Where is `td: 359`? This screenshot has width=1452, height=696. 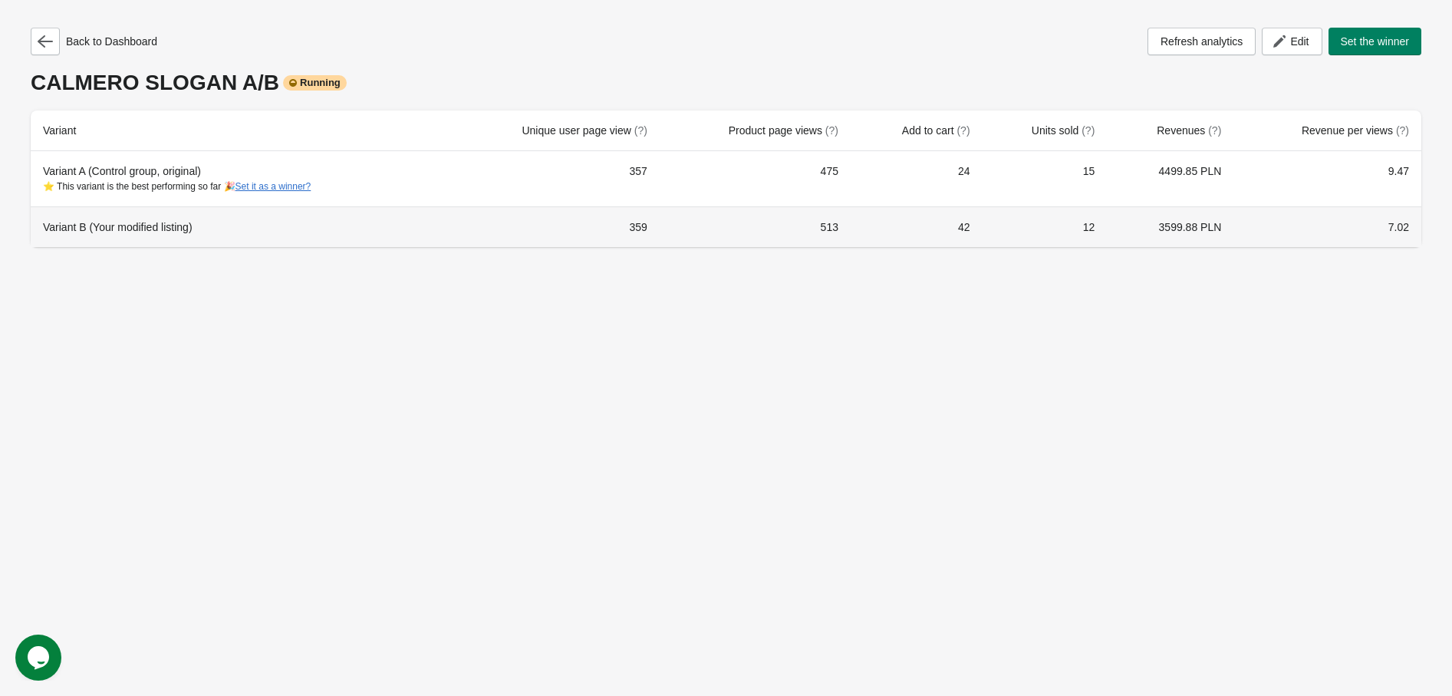 td: 359 is located at coordinates (553, 226).